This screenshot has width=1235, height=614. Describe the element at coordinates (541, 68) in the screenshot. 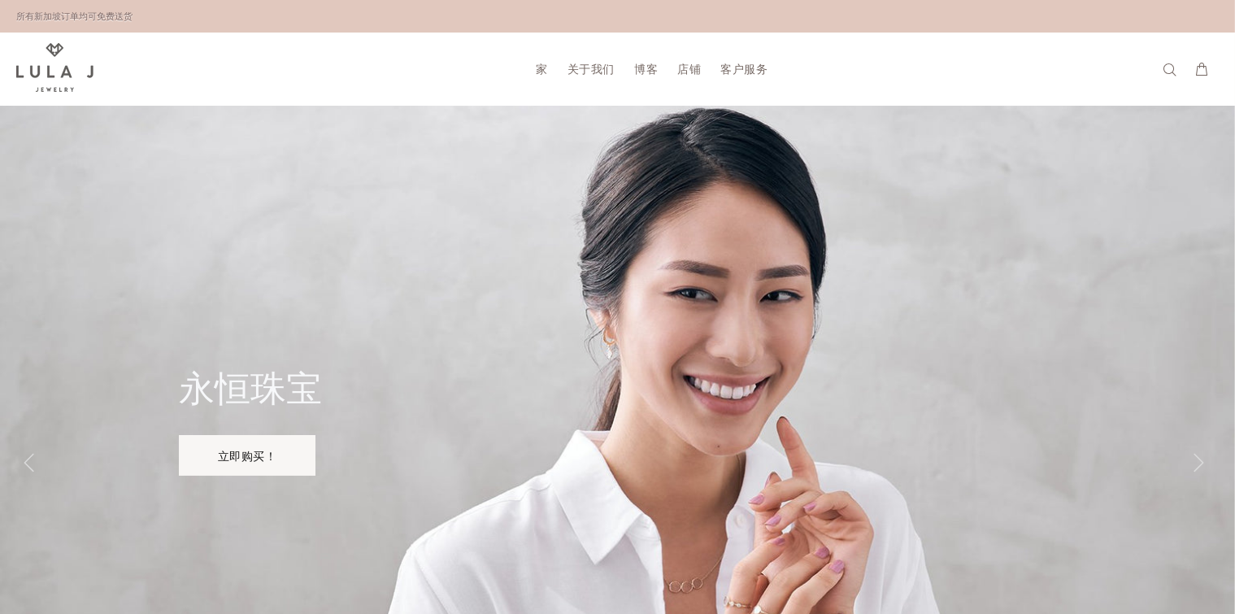

I see `a: 家` at that location.